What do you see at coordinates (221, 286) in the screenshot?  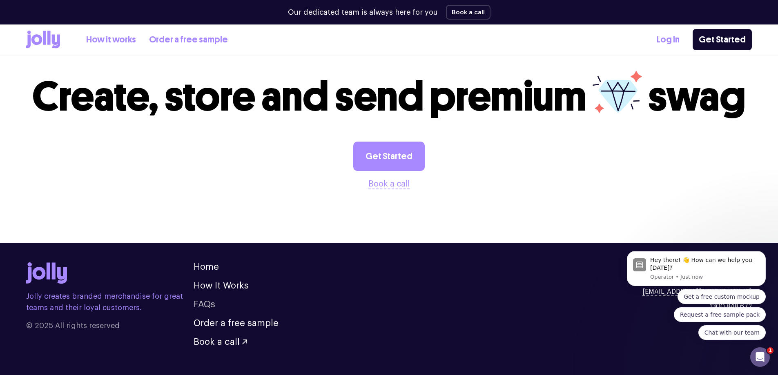 I see `a: How It Works` at bounding box center [221, 286].